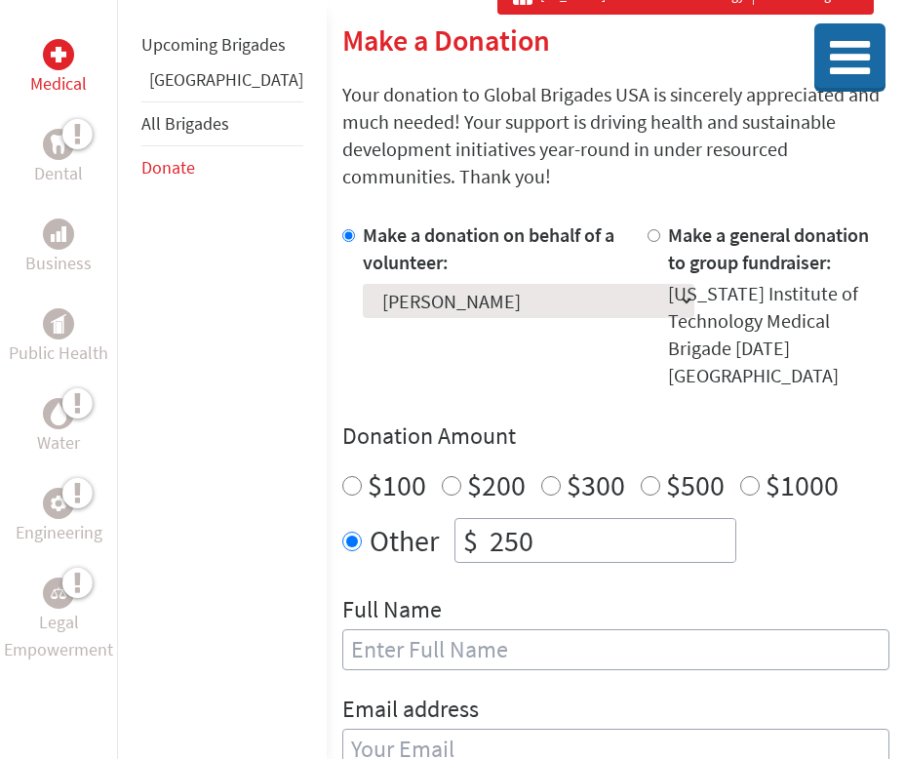  I want to click on div: Public Health, so click(59, 324).